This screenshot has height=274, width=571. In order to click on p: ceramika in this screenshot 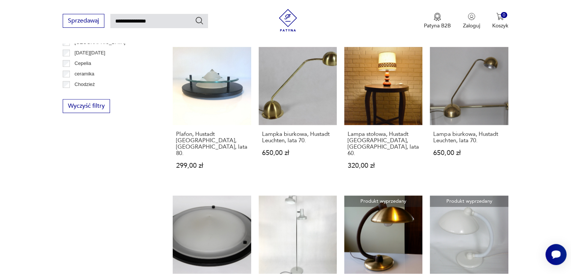, I will do `click(85, 74)`.